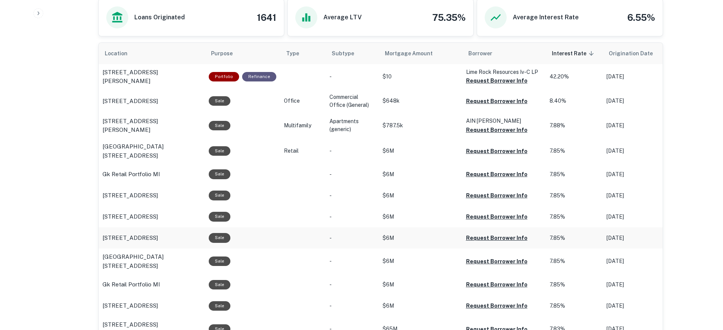  What do you see at coordinates (303, 151) in the screenshot?
I see `p: Retail` at bounding box center [303, 151].